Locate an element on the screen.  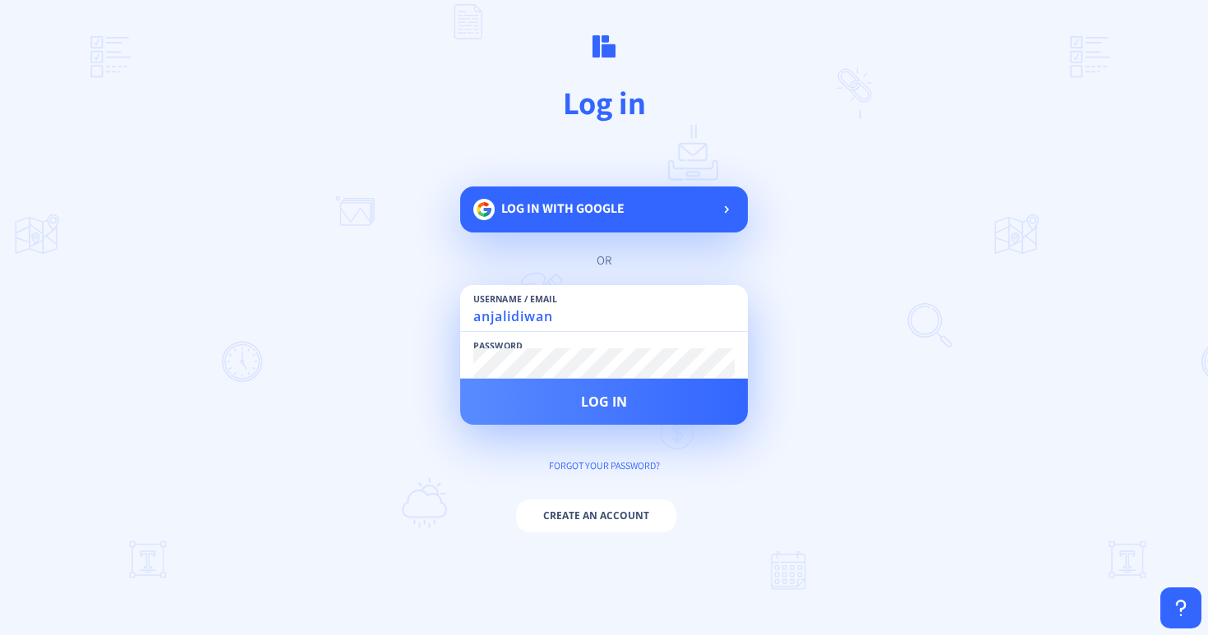
img: logo.svg is located at coordinates (603, 47).